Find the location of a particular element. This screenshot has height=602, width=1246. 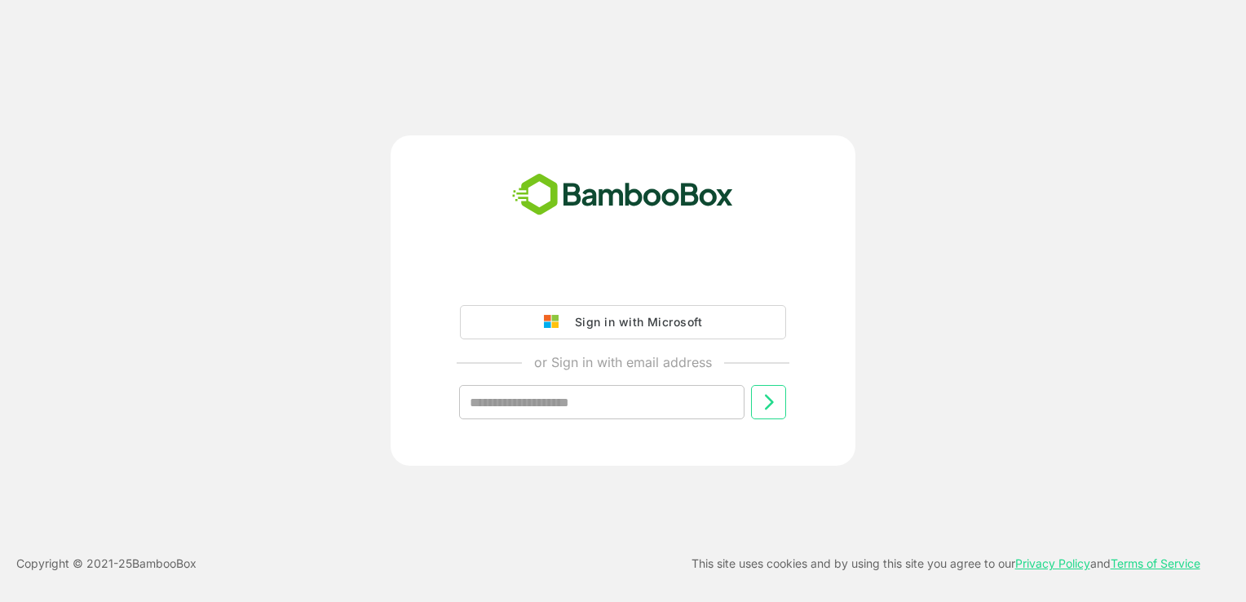

button: Sign in with Microsoft is located at coordinates (623, 322).